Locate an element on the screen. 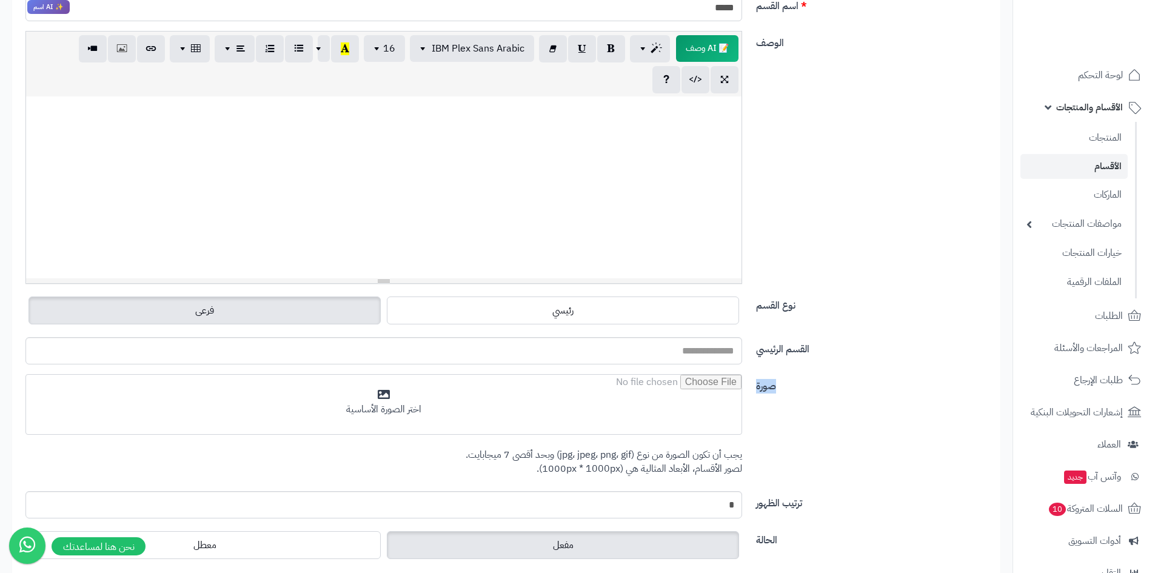  span: إشعارات التحويلات البنكية is located at coordinates (1077, 412).